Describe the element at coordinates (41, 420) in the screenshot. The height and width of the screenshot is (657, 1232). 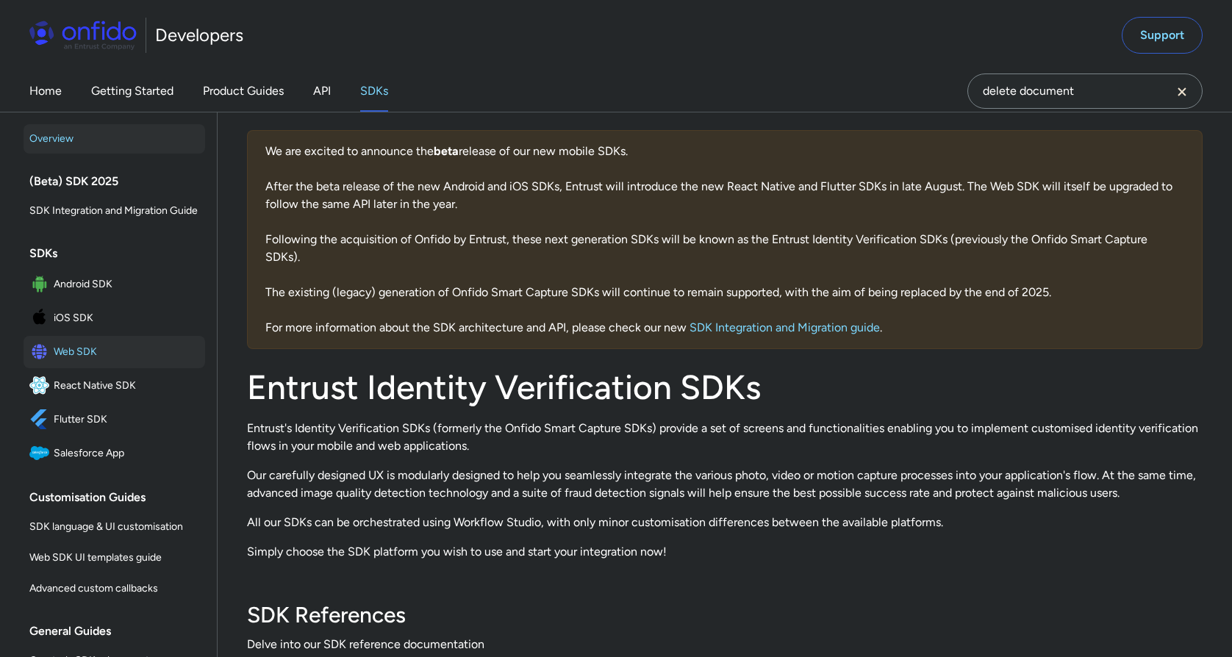
I see `img: IconFlutter SDK` at that location.